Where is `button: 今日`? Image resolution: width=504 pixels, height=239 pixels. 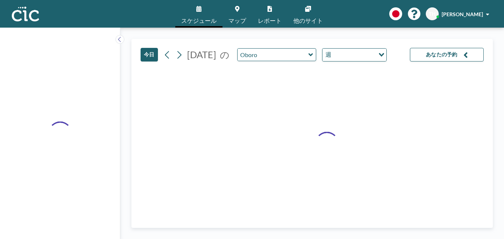
button: 今日 is located at coordinates (149, 55).